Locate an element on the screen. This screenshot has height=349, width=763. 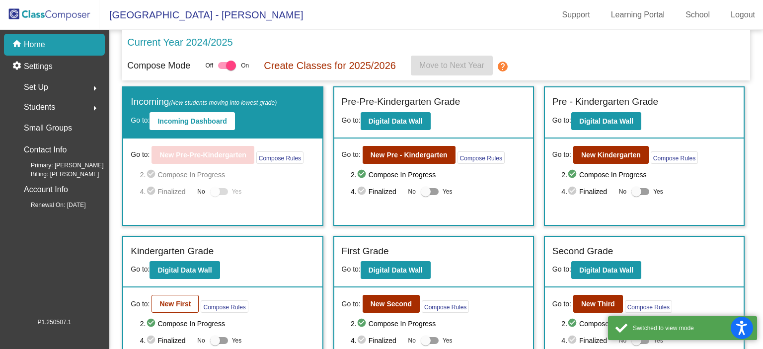
button: Move to Next Year is located at coordinates (451, 66).